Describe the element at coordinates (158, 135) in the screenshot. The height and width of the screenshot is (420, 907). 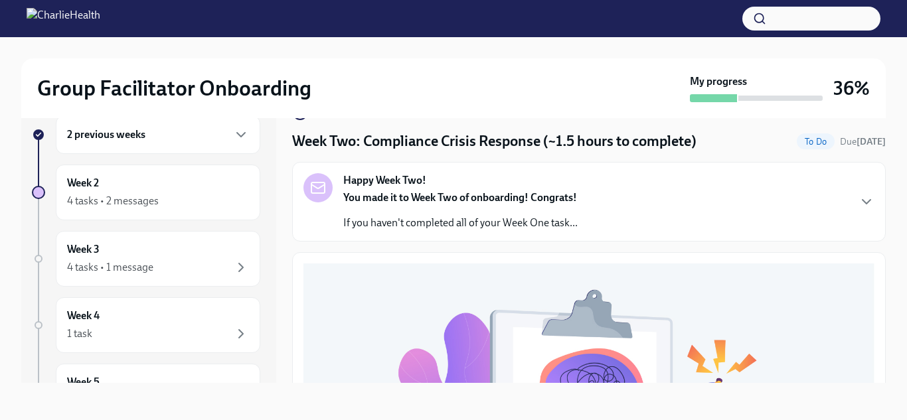
I see `div: 2 previous weeks` at that location.